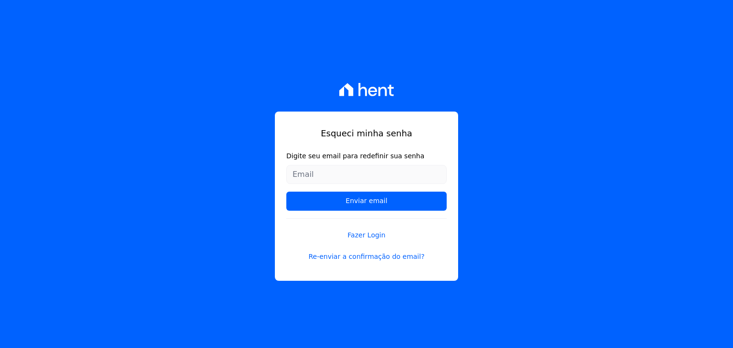 This screenshot has height=348, width=733. Describe the element at coordinates (366, 201) in the screenshot. I see `input: Enviar email` at that location.